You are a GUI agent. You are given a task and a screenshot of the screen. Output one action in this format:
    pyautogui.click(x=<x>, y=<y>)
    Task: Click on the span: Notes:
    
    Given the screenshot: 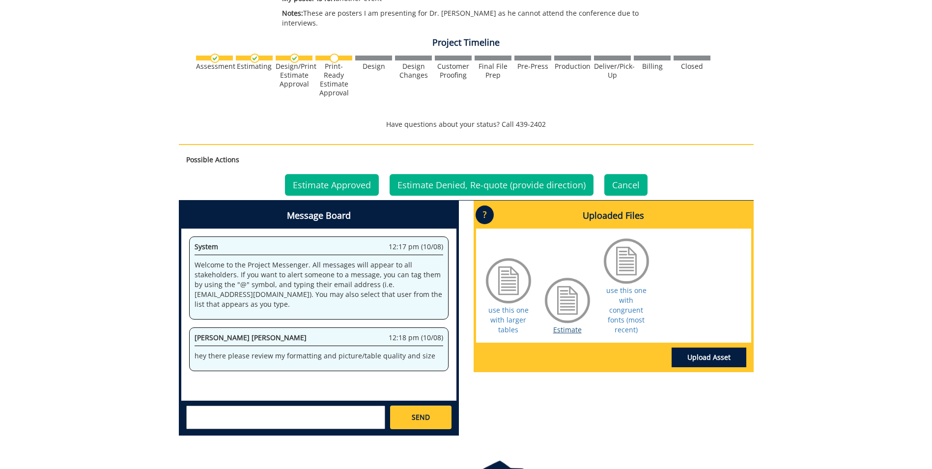 What is the action you would take?
    pyautogui.click(x=292, y=13)
    